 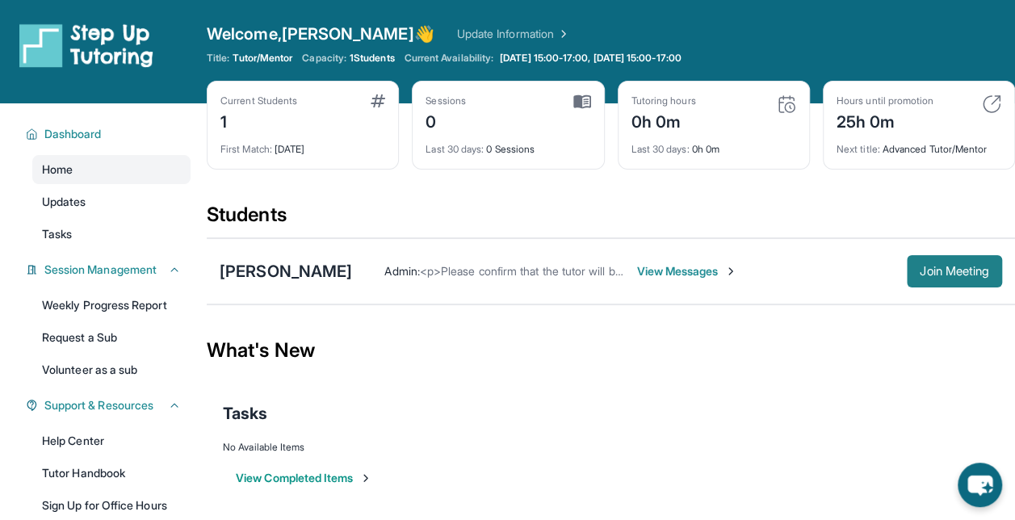 What do you see at coordinates (446, 101) in the screenshot?
I see `div: Sessions` at bounding box center [446, 101].